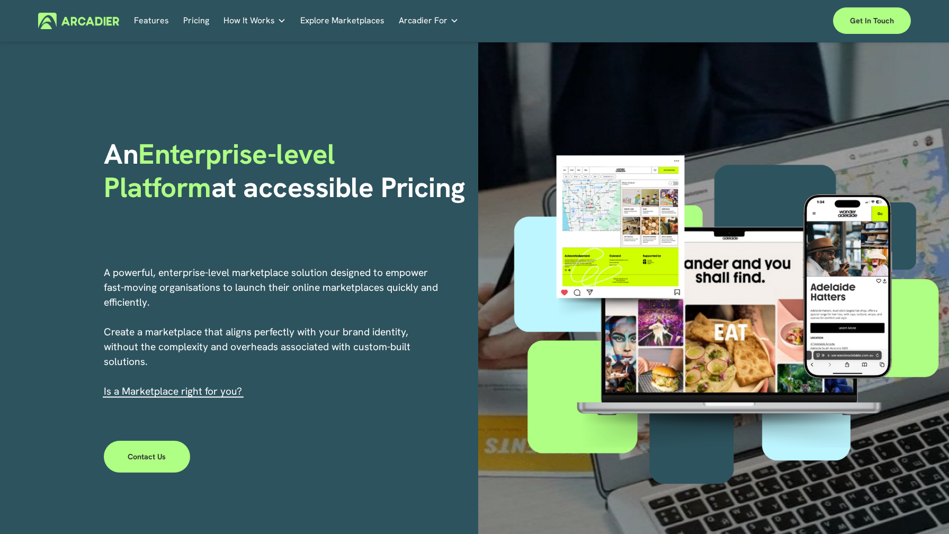  Describe the element at coordinates (872, 21) in the screenshot. I see `a: Get in touch` at that location.